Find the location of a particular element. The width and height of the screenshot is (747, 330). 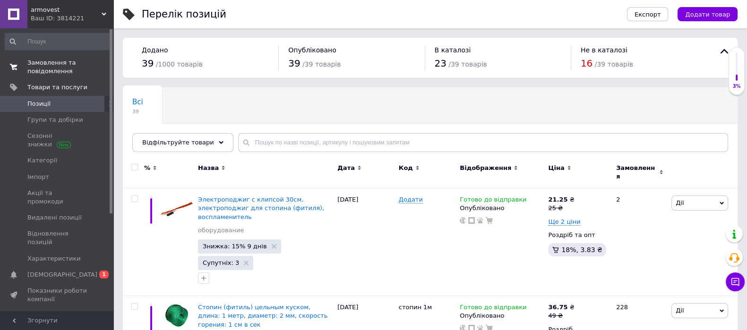

span: Відображення is located at coordinates (485, 168).